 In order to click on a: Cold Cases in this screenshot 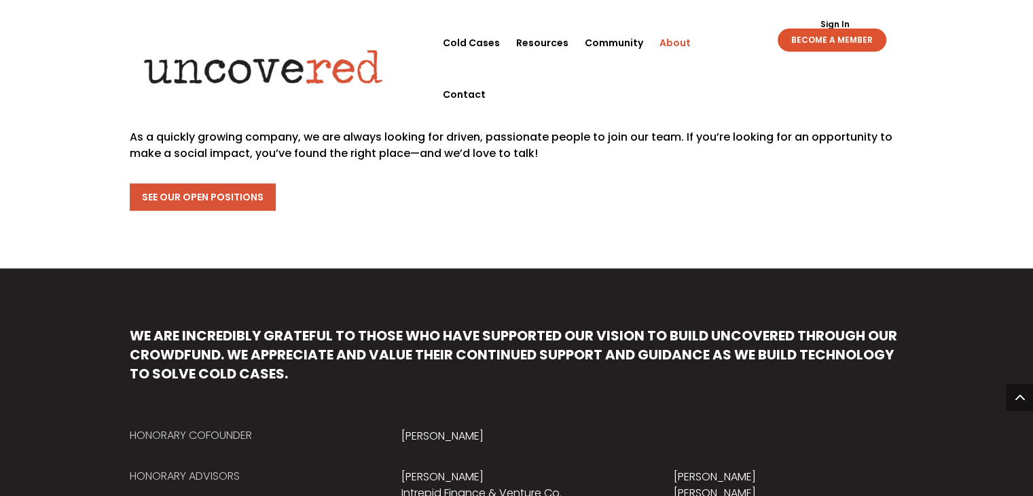, I will do `click(471, 43)`.